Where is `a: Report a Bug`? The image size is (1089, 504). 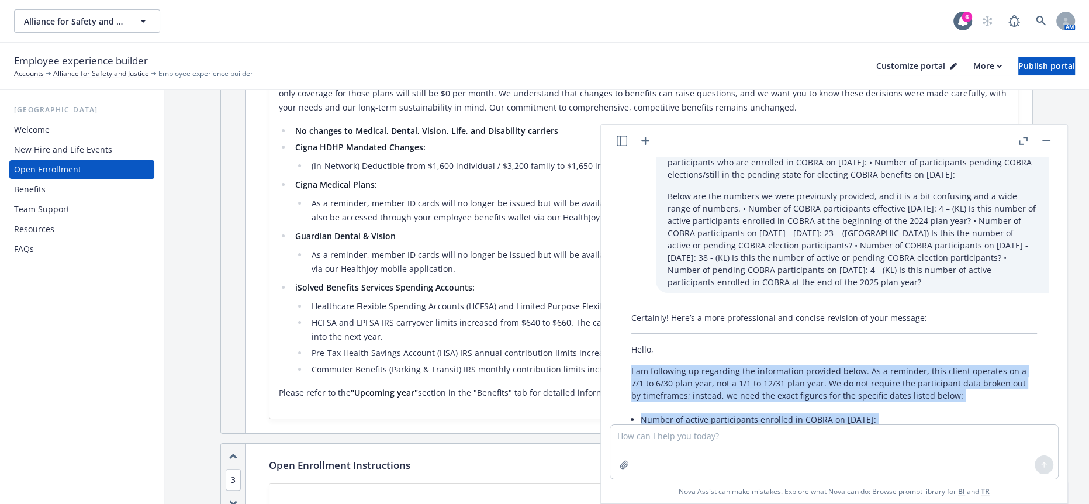 a: Report a Bug is located at coordinates (1015, 21).